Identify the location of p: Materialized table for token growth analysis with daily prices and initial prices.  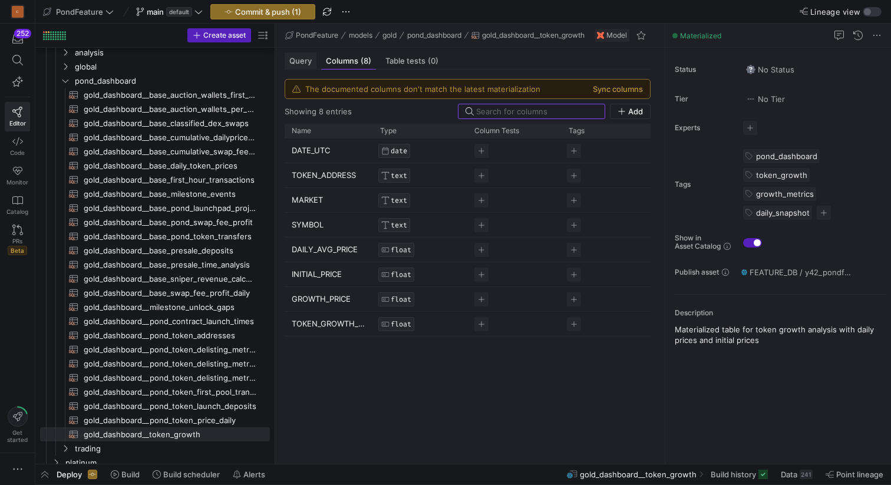
(780, 335).